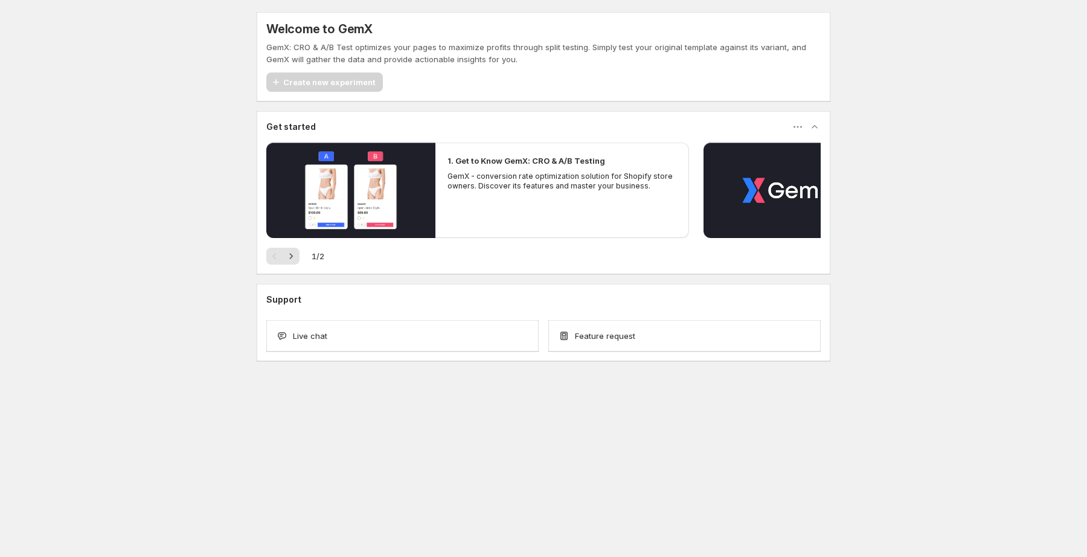 This screenshot has height=557, width=1087. Describe the element at coordinates (543, 53) in the screenshot. I see `p: GemX: CRO & A/B Test optimizes your pages to maximize profits through split testing. Simply test ...` at that location.